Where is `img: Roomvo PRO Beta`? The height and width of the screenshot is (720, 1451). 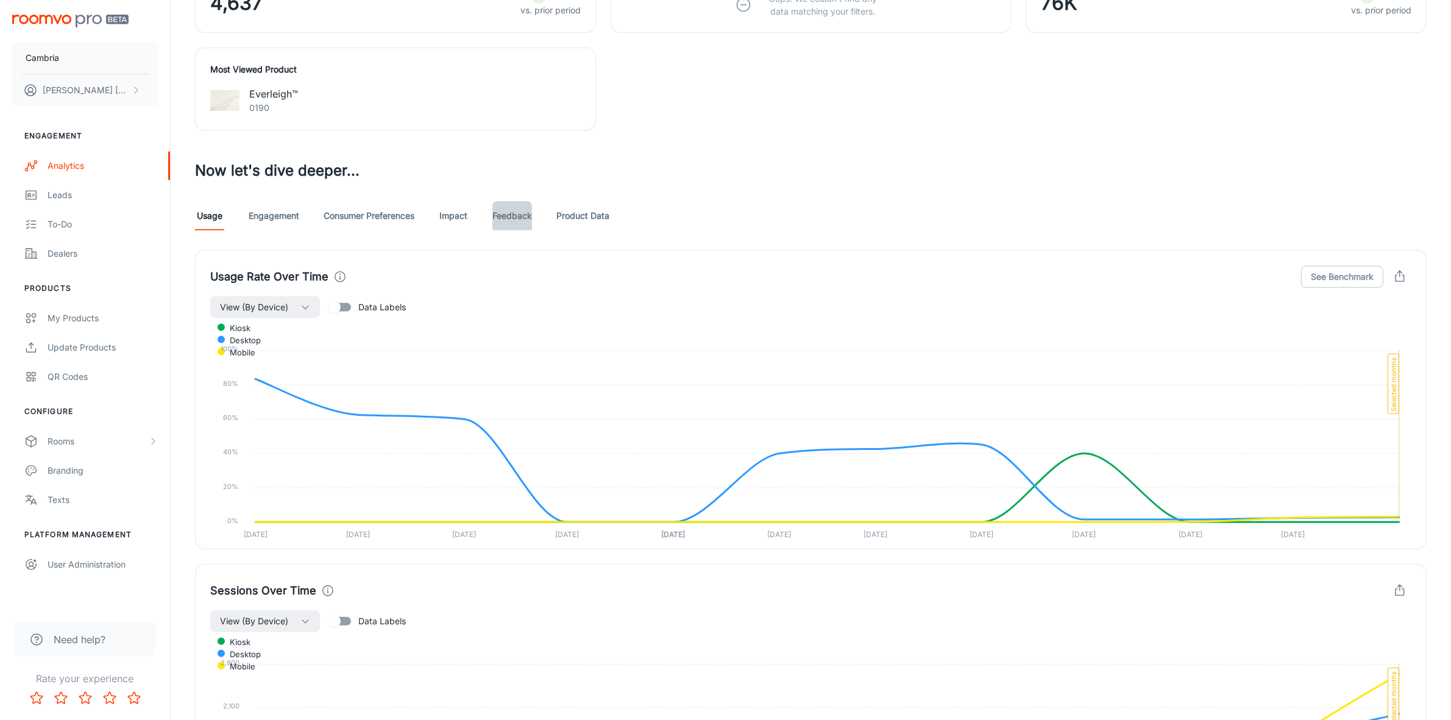 img: Roomvo PRO Beta is located at coordinates (70, 21).